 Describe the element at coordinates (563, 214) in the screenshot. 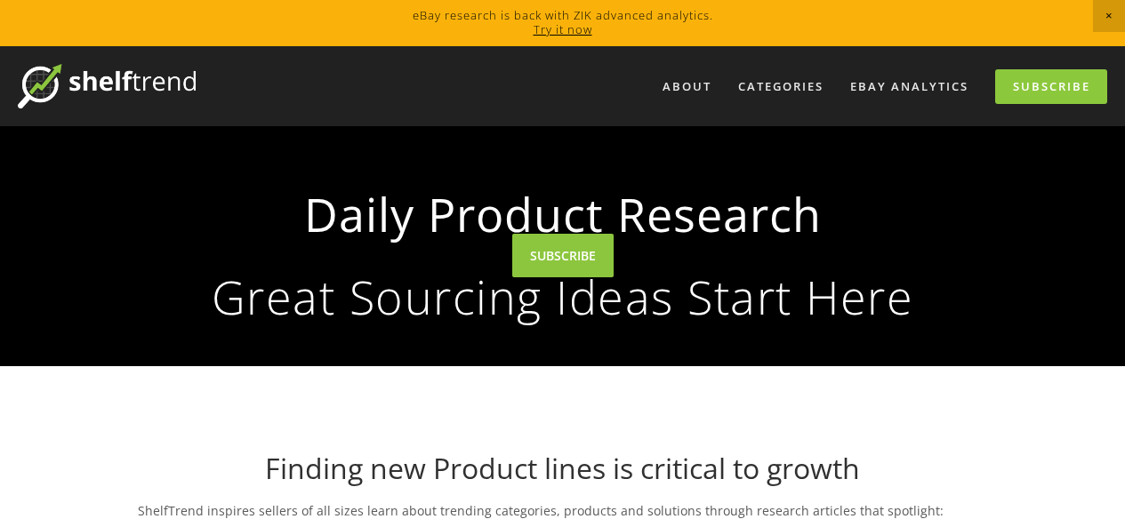

I see `strong: Daily Product Research` at that location.